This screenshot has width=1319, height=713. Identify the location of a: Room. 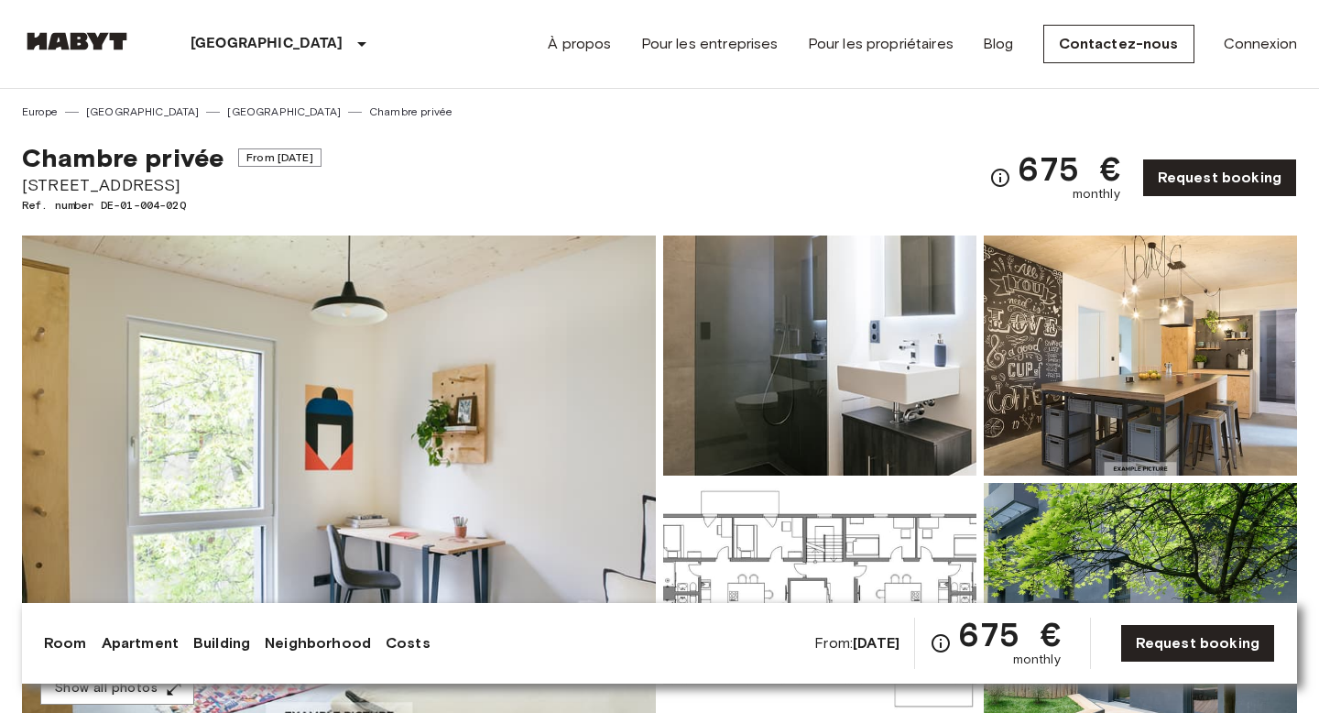
(65, 643).